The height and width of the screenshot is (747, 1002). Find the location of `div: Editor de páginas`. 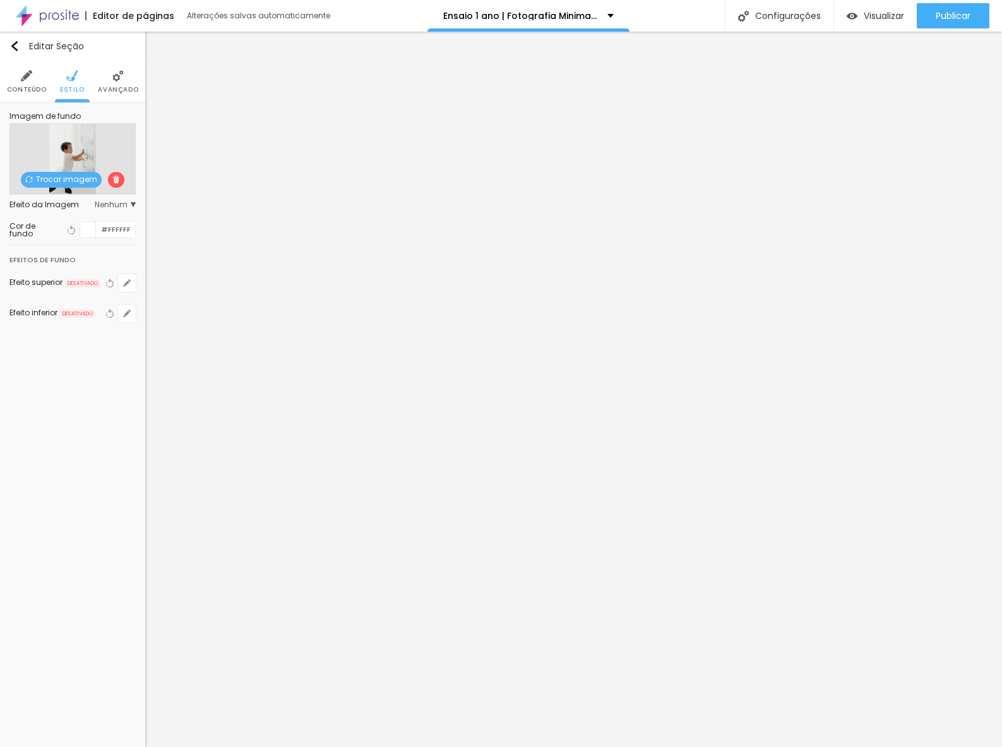

div: Editor de páginas is located at coordinates (129, 16).